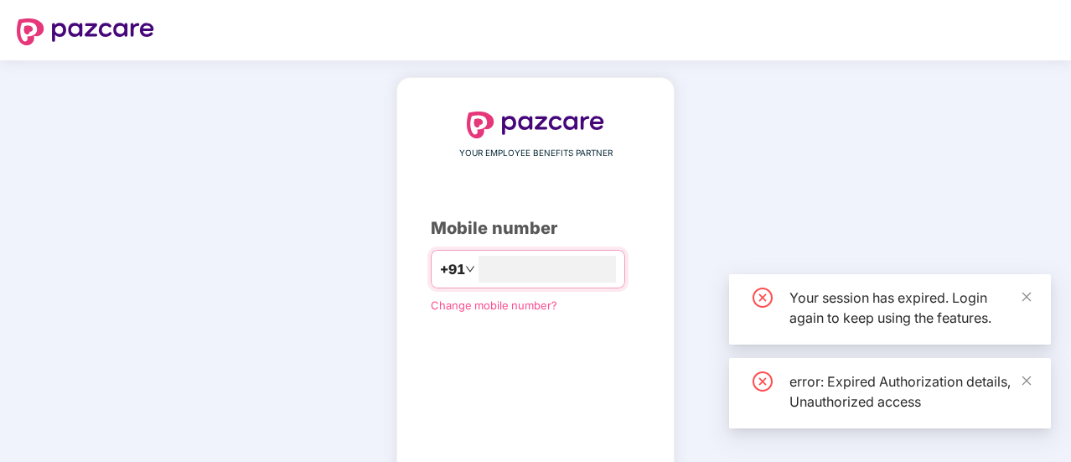 The height and width of the screenshot is (462, 1071). I want to click on span: down, so click(470, 269).